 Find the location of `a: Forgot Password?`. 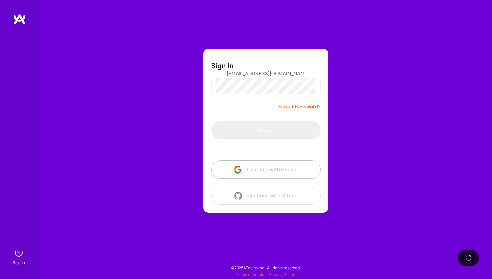

a: Forgot Password? is located at coordinates (299, 107).